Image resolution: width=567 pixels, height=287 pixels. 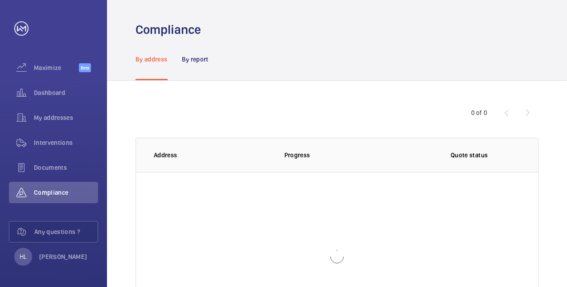 I want to click on span: Any questions ?, so click(x=66, y=232).